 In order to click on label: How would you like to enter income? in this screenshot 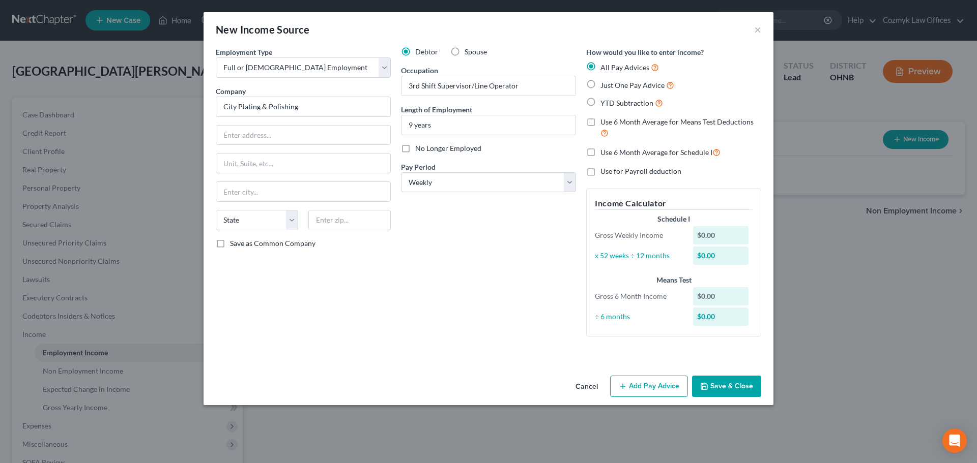, I will do `click(645, 52)`.